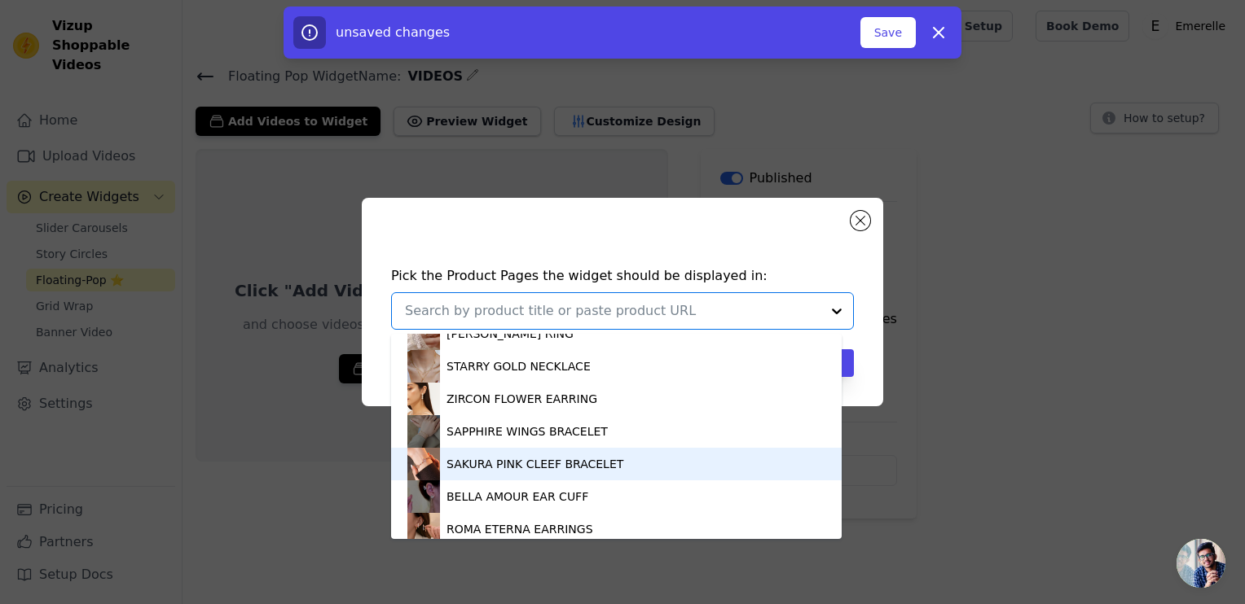 The image size is (1245, 604). I want to click on span: unsaved changes, so click(393, 32).